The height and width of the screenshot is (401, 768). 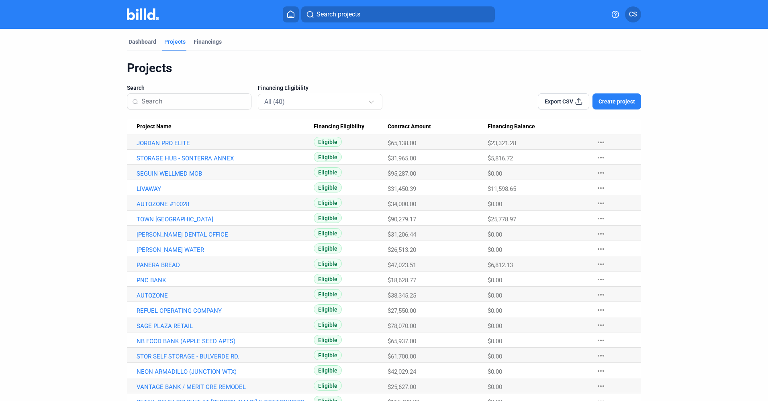 I want to click on span: $38,345.25, so click(x=401, y=296).